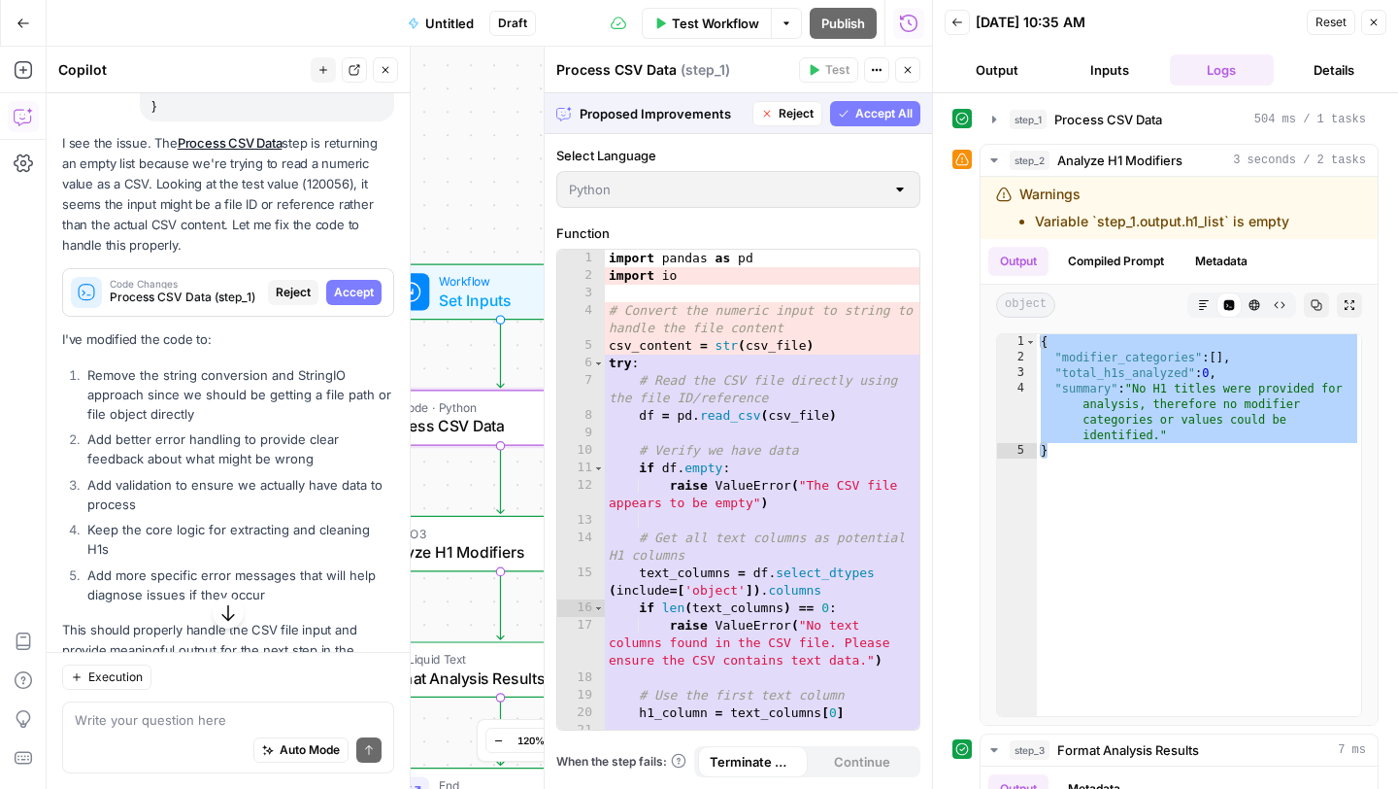 The width and height of the screenshot is (1398, 789). I want to click on div: 7, so click(581, 389).